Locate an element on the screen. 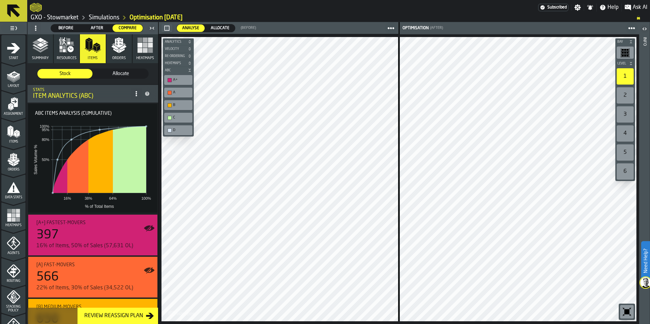 This screenshot has width=650, height=324. span: Start is located at coordinates (13, 58).